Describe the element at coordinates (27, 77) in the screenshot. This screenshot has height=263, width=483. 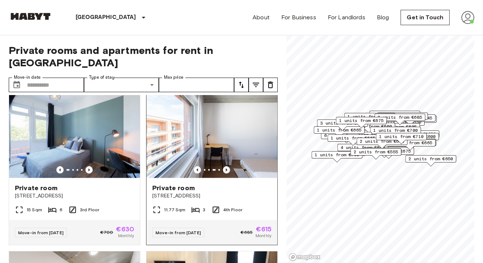
I see `label: Move-in date` at that location.